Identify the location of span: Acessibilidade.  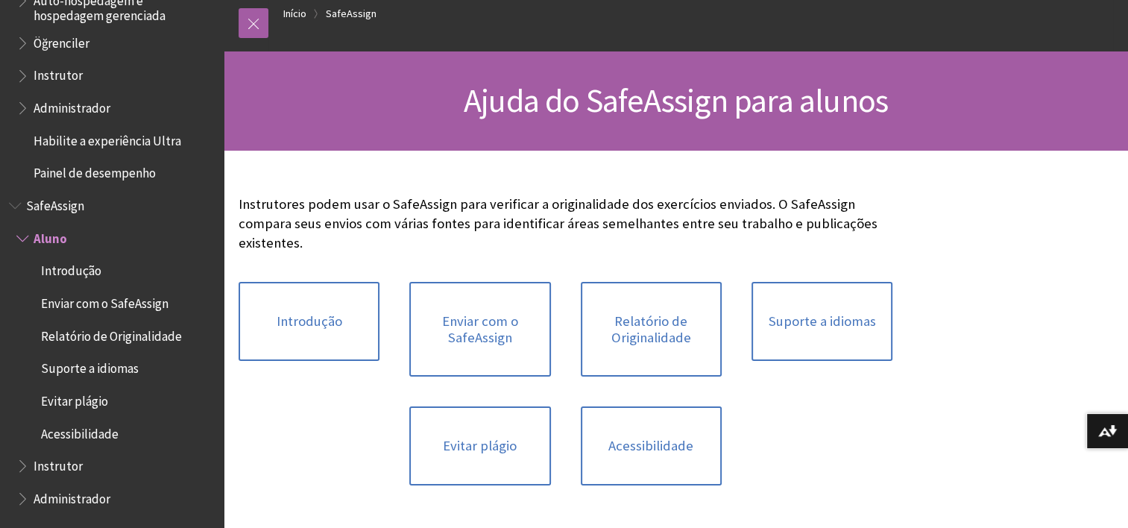
(80, 431).